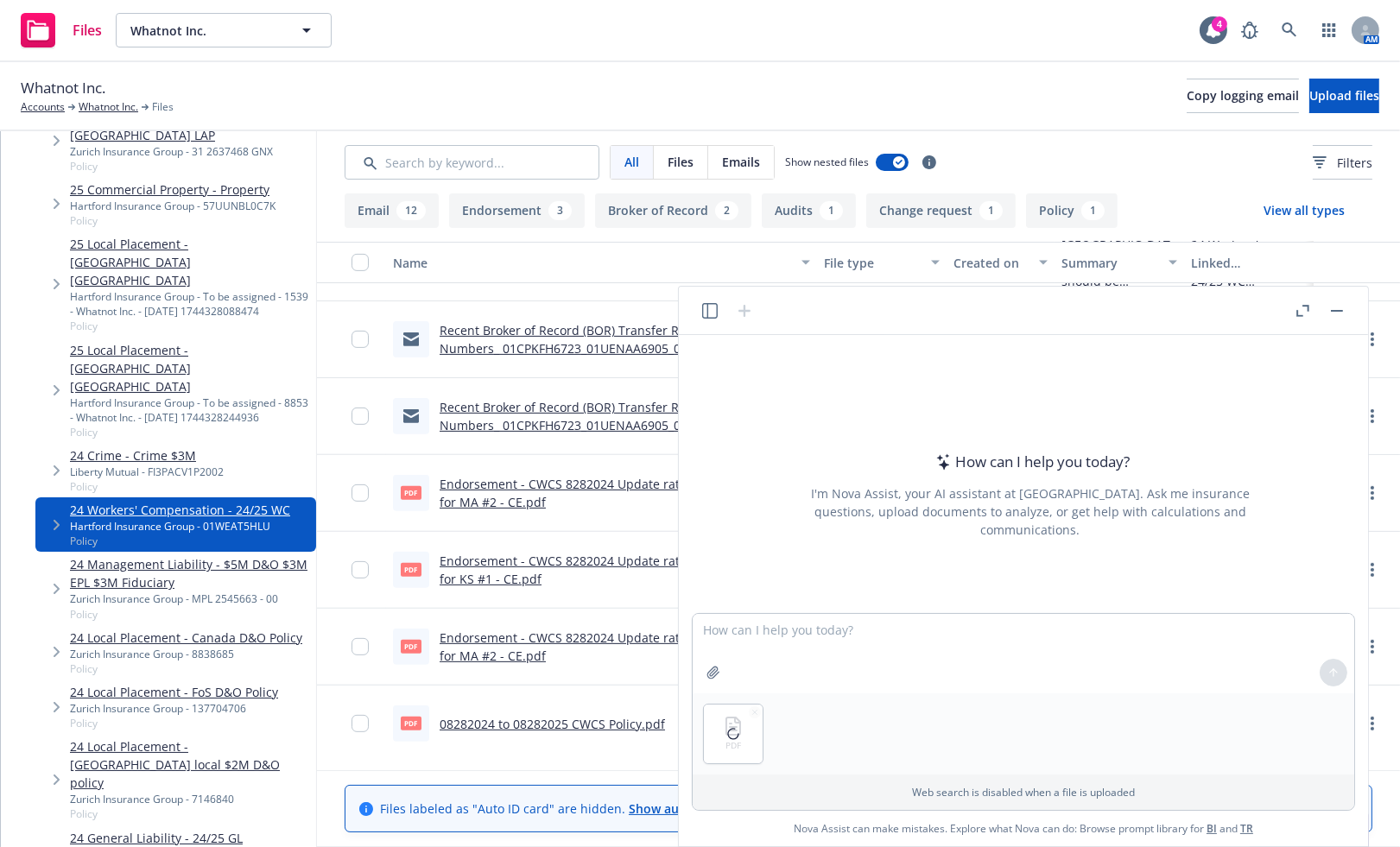 Image resolution: width=1400 pixels, height=847 pixels. Describe the element at coordinates (174, 708) in the screenshot. I see `div: Zurich Insurance Group - 137704706` at that location.